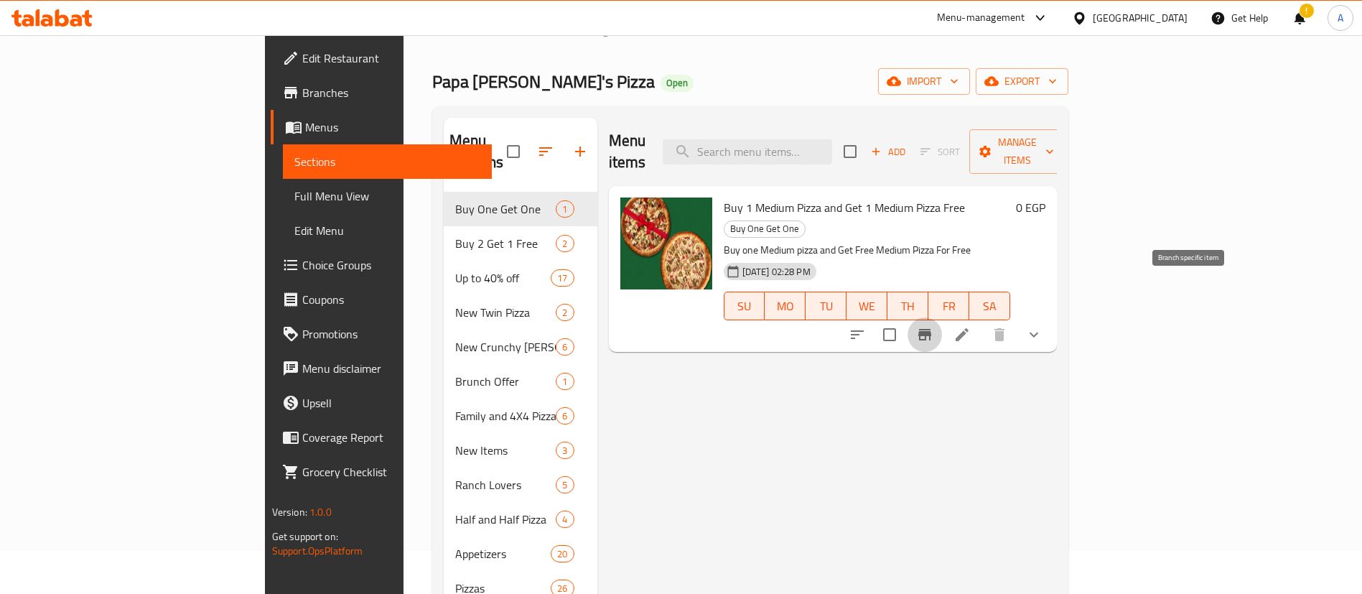 Image resolution: width=1362 pixels, height=594 pixels. I want to click on h2: Menu items, so click(628, 151).